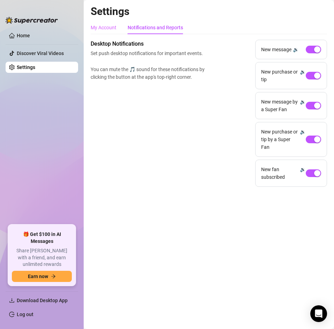 The image size is (334, 329). I want to click on img: logo-BBDzfeDw.svg, so click(32, 20).